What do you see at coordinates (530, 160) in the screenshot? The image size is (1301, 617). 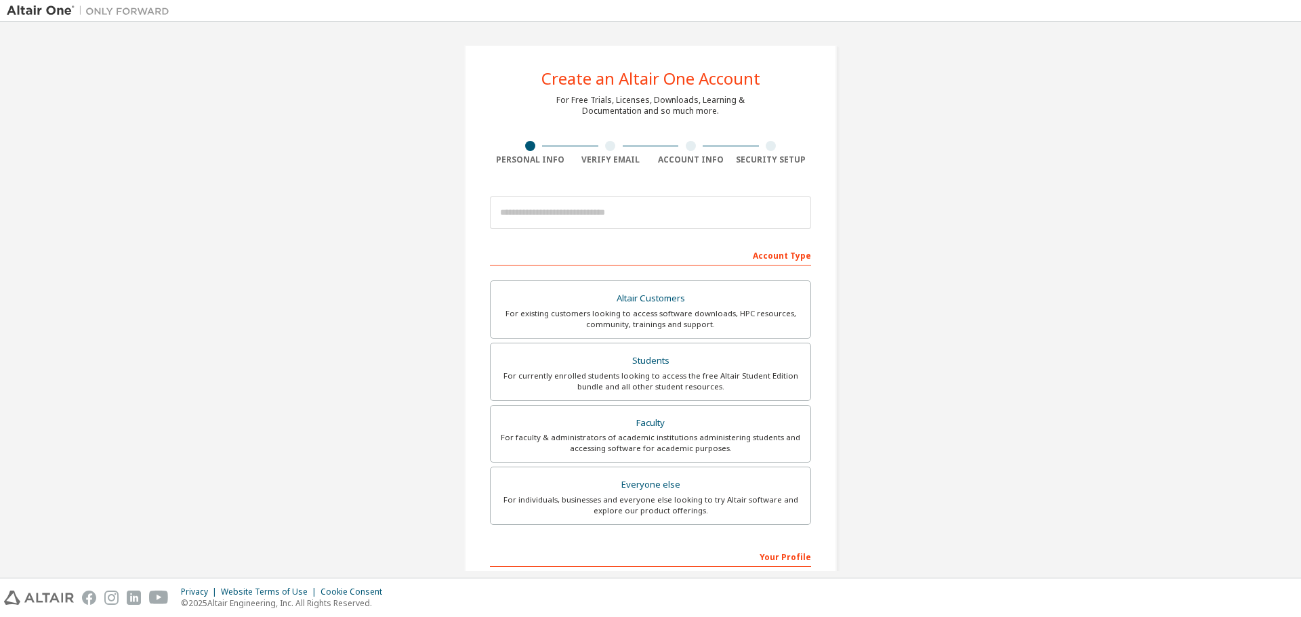 I see `div: Personal Info` at bounding box center [530, 160].